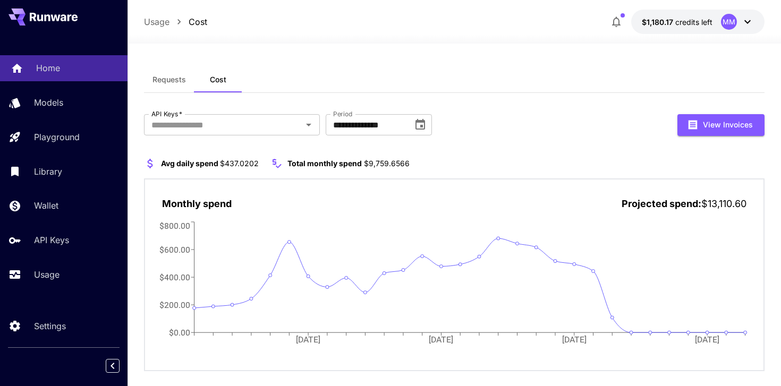 This screenshot has height=386, width=781. Describe the element at coordinates (48, 102) in the screenshot. I see `p: Models` at that location.